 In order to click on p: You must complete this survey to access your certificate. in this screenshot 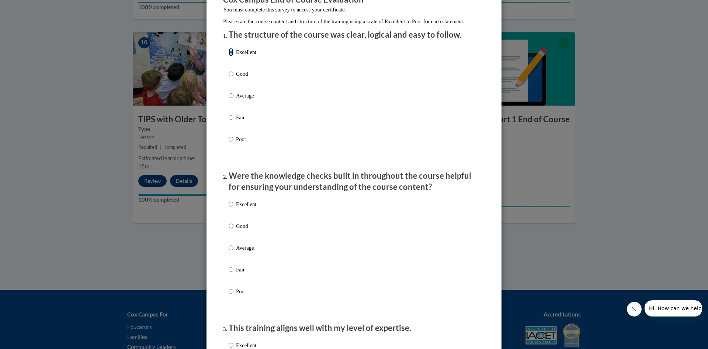, I will do `click(354, 10)`.